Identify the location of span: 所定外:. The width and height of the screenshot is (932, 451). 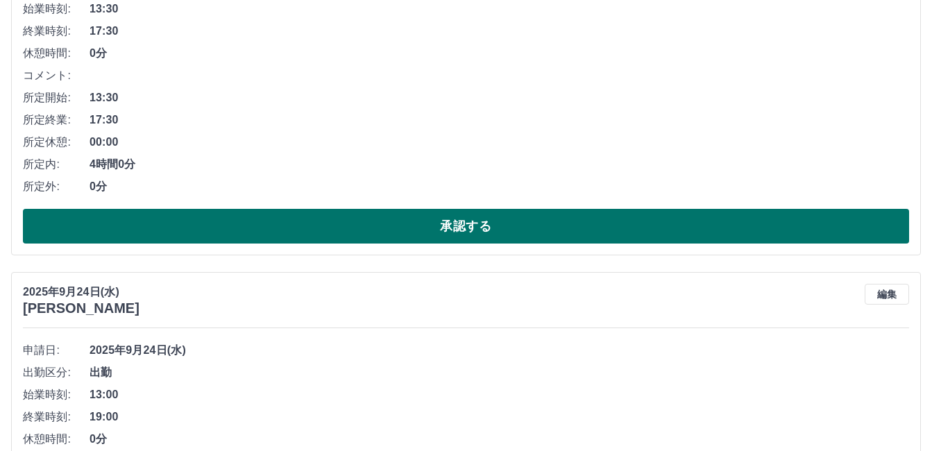
(56, 187).